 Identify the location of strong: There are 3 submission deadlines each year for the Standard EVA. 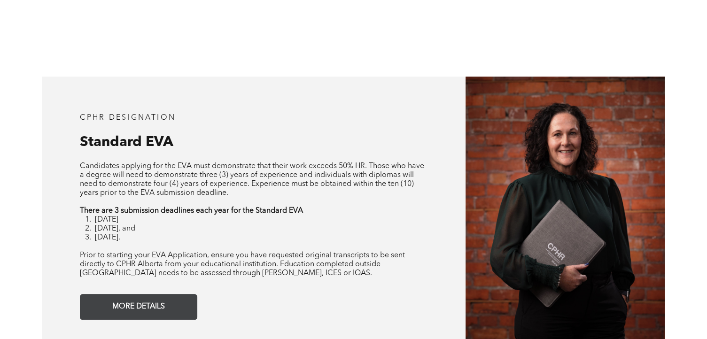
(191, 211).